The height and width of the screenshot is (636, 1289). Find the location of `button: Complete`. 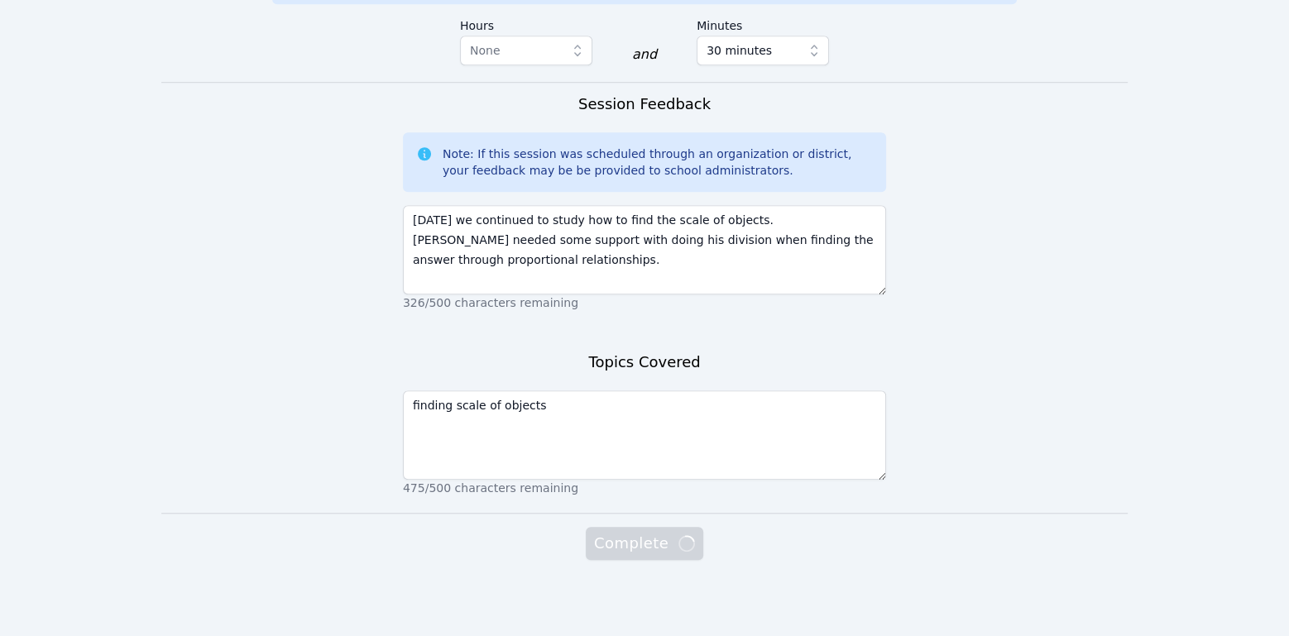

button: Complete is located at coordinates (645, 544).